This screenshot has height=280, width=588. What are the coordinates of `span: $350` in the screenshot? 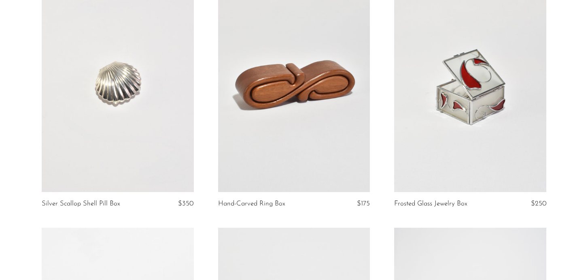 It's located at (186, 203).